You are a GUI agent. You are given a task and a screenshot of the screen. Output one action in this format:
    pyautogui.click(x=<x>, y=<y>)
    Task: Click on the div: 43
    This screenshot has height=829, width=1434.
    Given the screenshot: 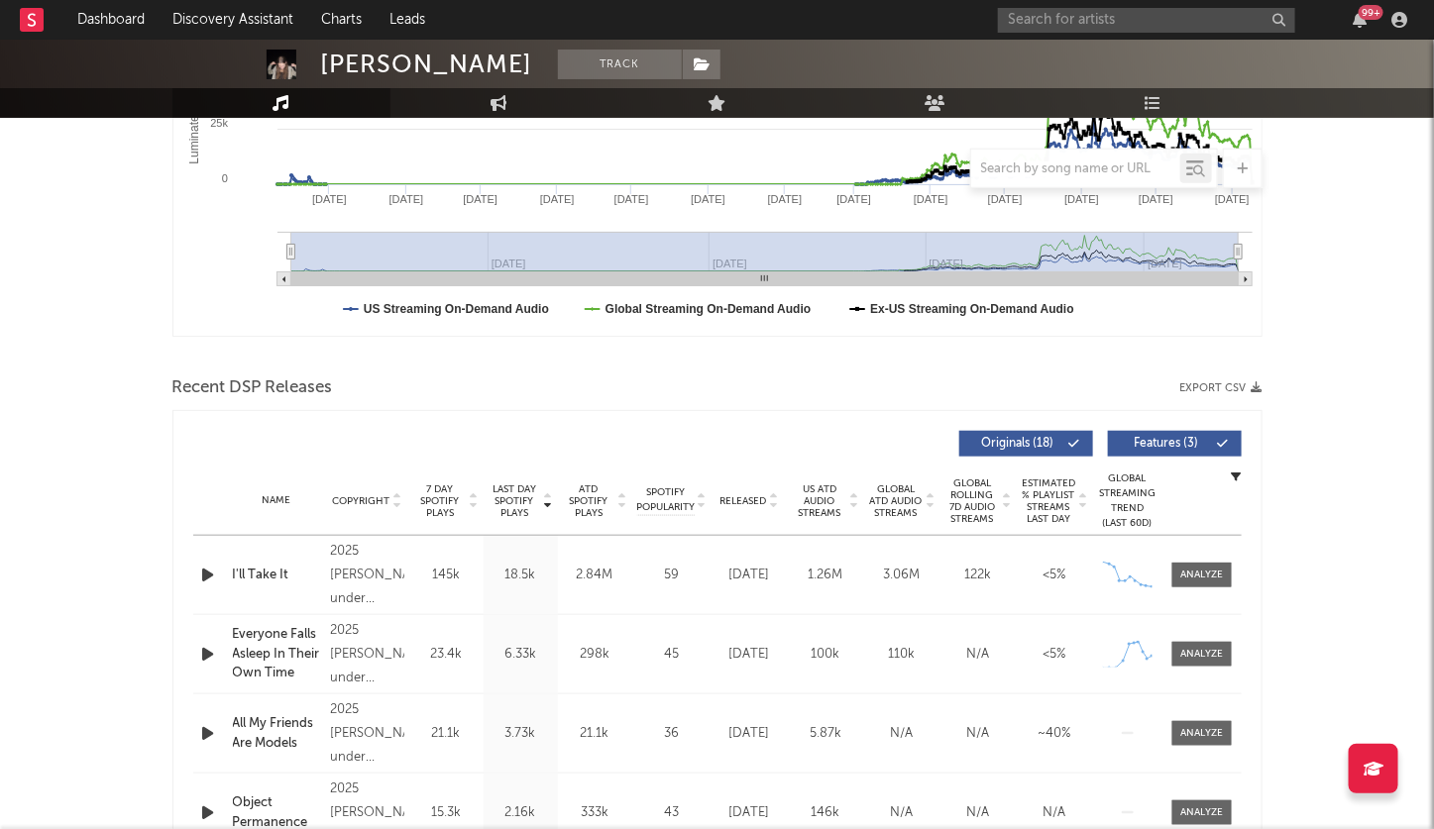 What is the action you would take?
    pyautogui.click(x=672, y=814)
    